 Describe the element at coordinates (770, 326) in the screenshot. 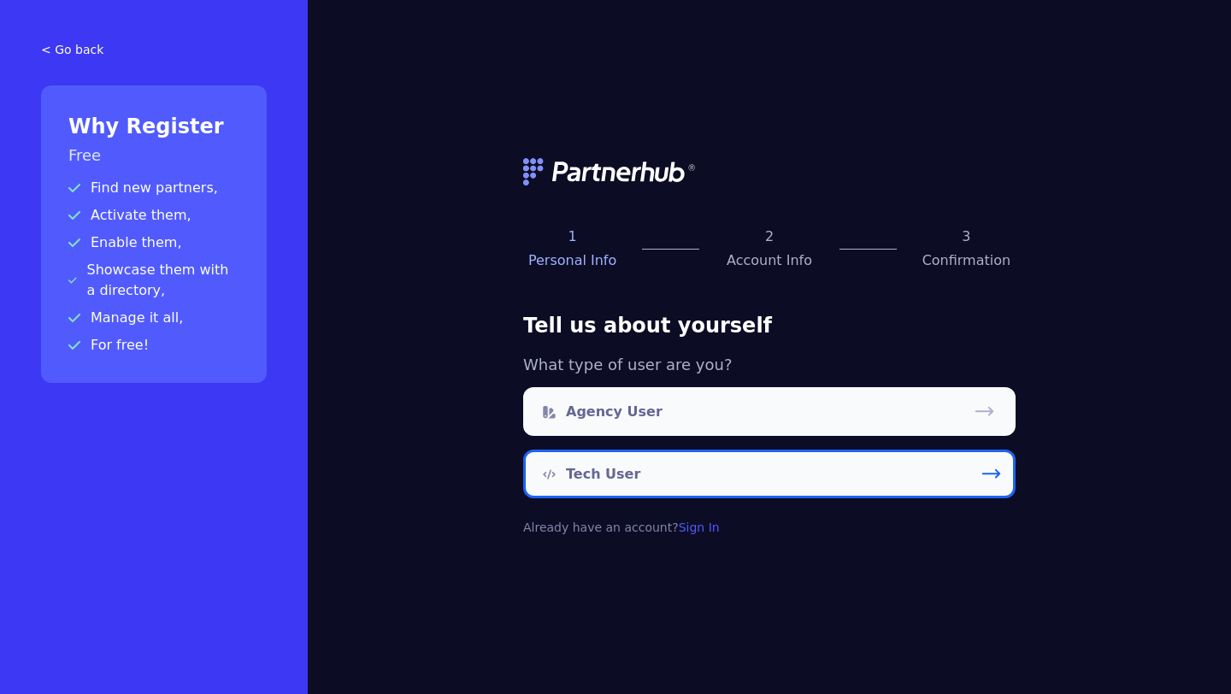

I see `h3: Tell us about yourself` at that location.